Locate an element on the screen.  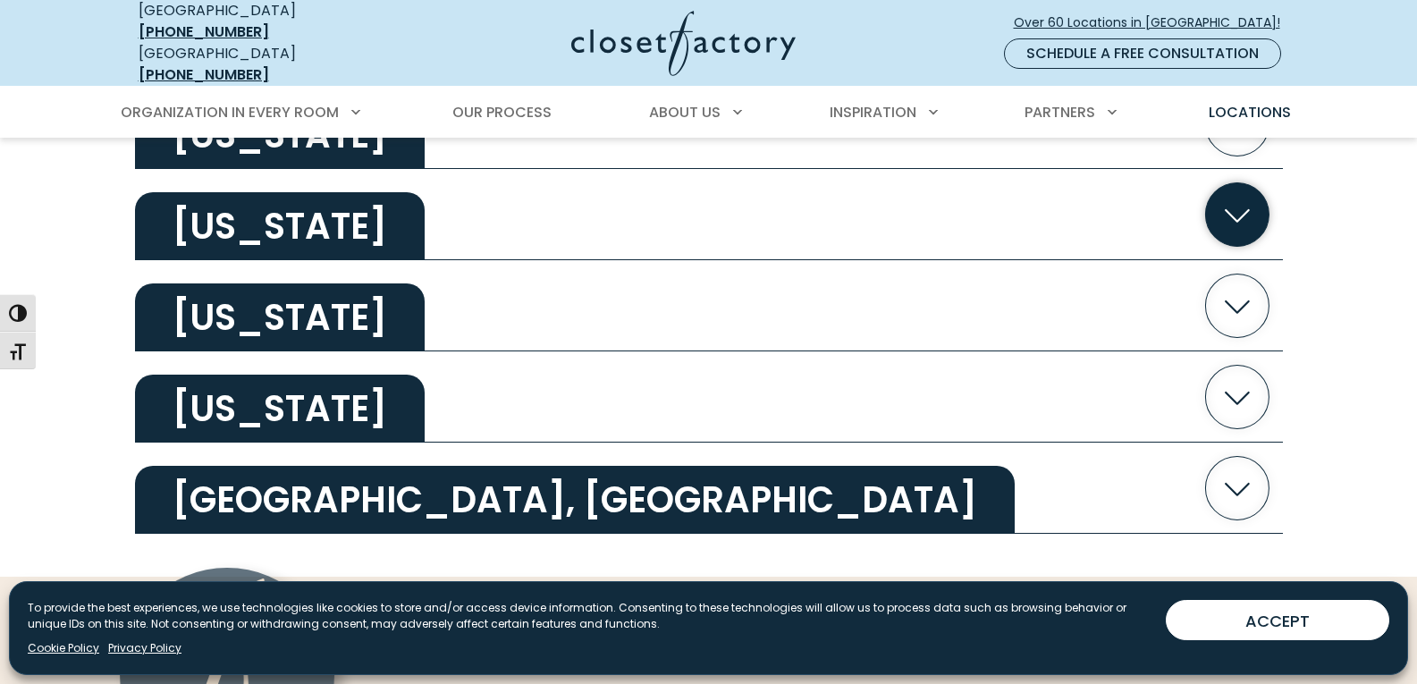
span: Partners is located at coordinates (1060, 112).